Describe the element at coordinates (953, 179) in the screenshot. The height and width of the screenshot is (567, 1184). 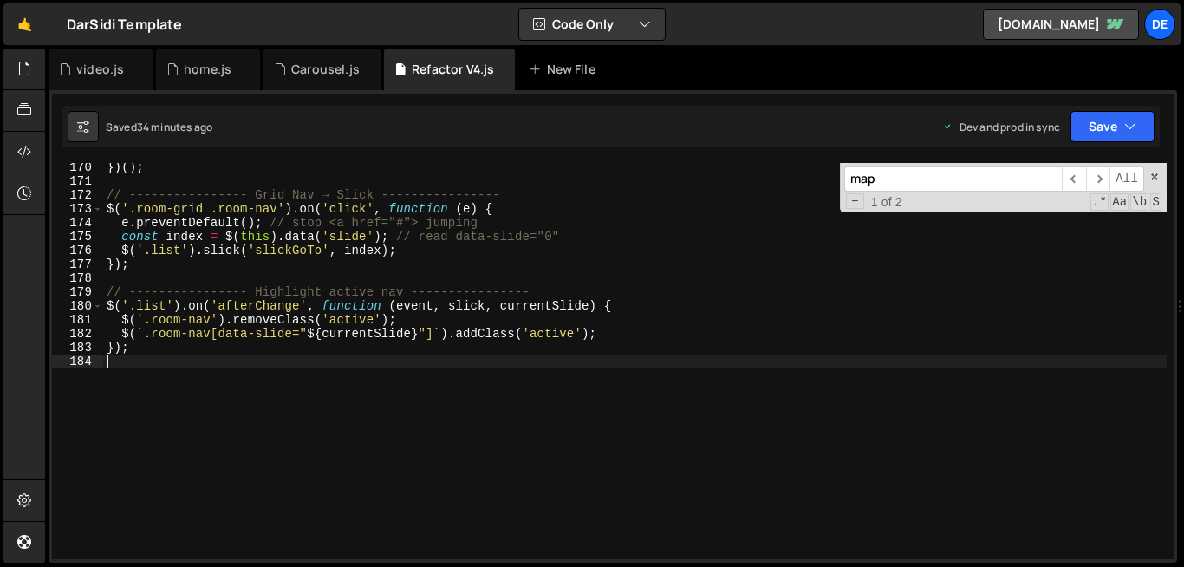
I see `input: Search for` at that location.